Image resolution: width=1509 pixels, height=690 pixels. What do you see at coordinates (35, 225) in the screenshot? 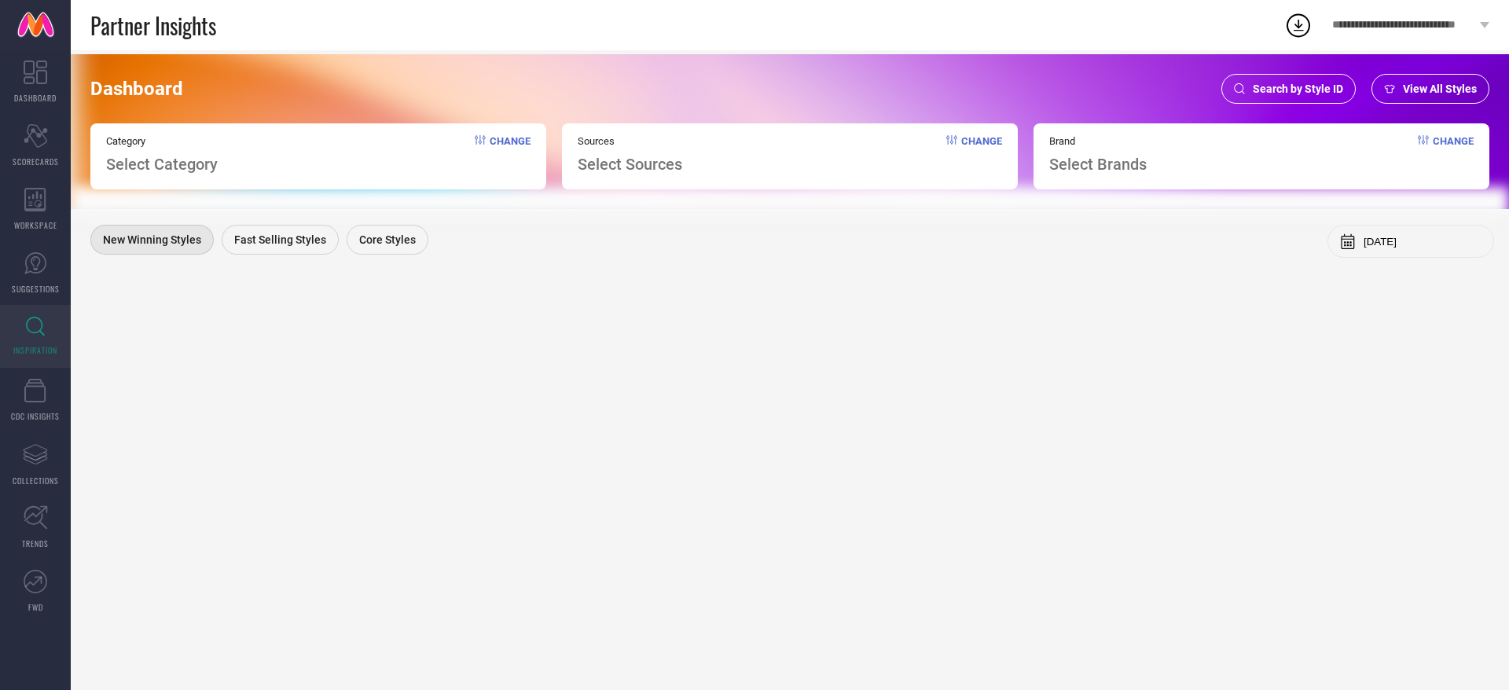
I see `span: WORKSPACE` at bounding box center [35, 225].